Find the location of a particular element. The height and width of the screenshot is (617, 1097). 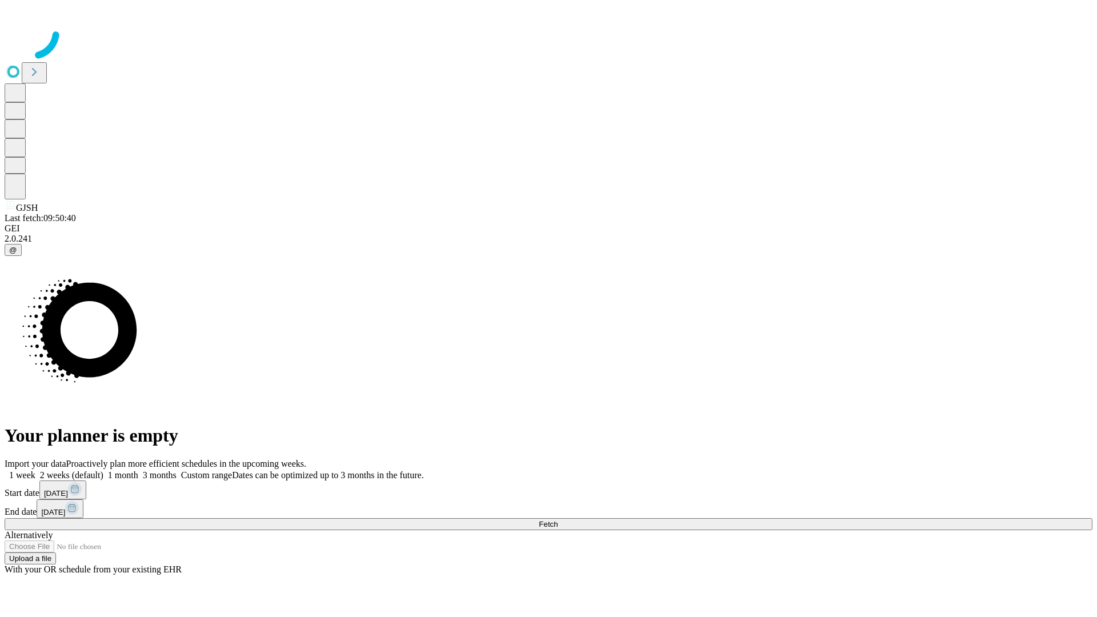

div: GEI is located at coordinates (549, 229).